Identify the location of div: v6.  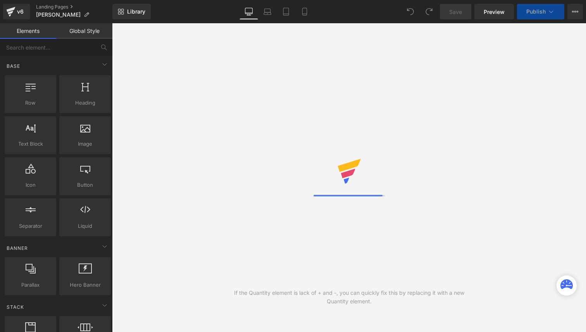
(20, 12).